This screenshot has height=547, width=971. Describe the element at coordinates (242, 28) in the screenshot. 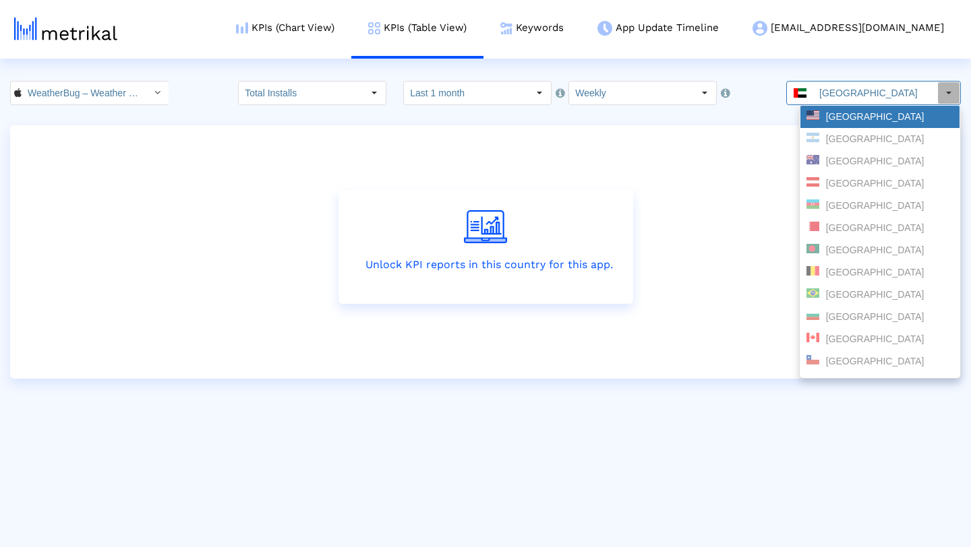

I see `img: kpi-chart-menu-icon.png` at that location.